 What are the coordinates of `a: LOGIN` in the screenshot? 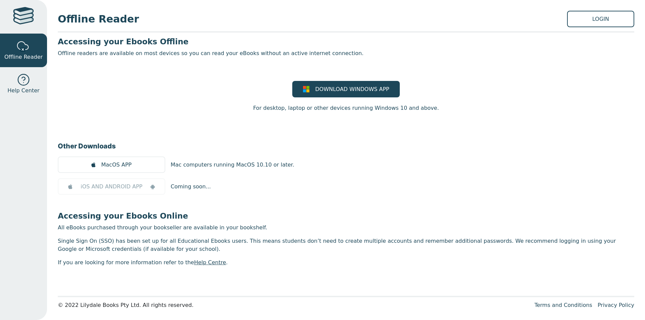 It's located at (601, 19).